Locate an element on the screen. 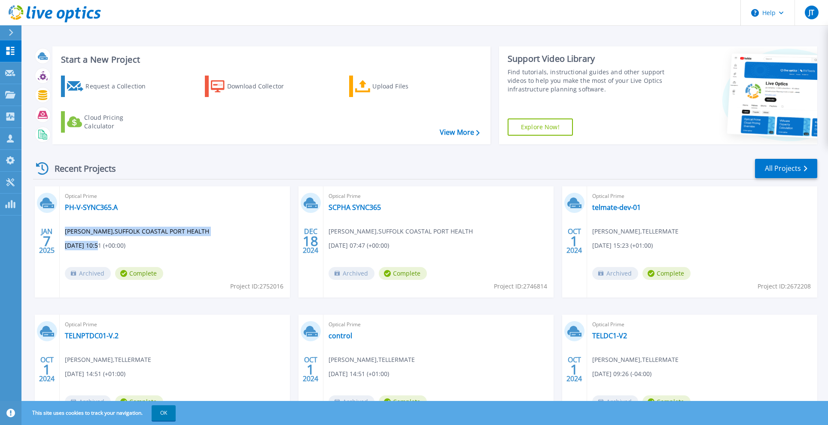  span: 18 is located at coordinates (311, 241).